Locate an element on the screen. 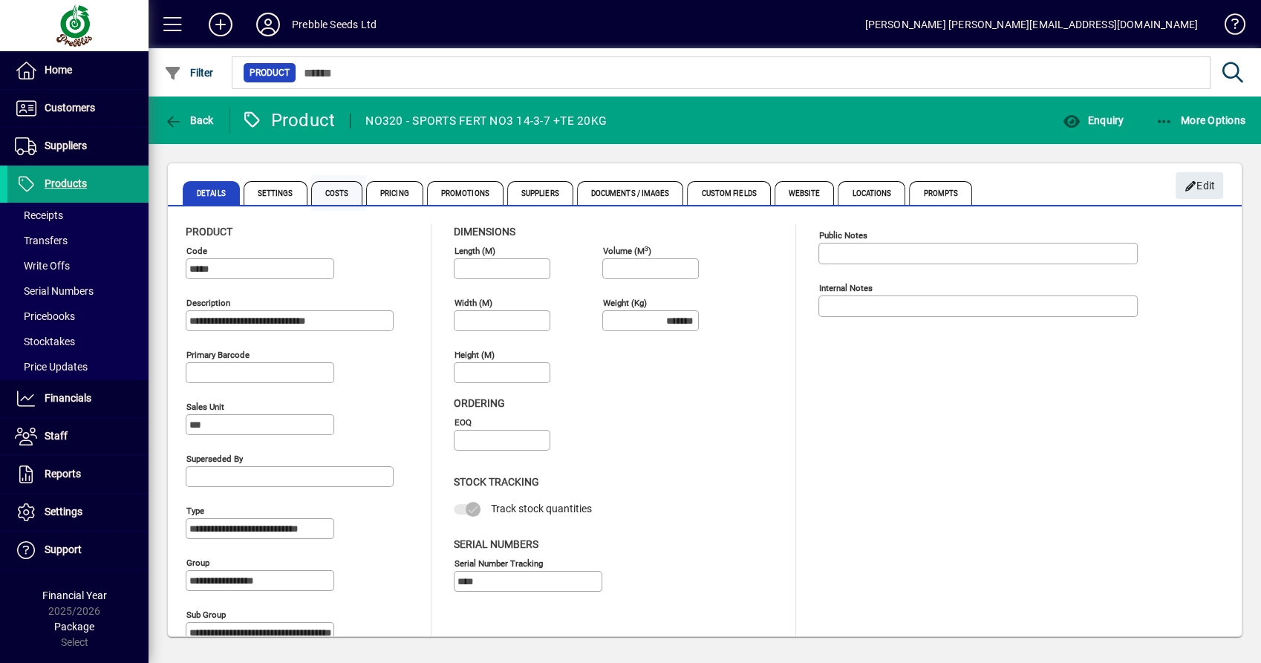 The image size is (1261, 663). span: Ordering is located at coordinates (479, 403).